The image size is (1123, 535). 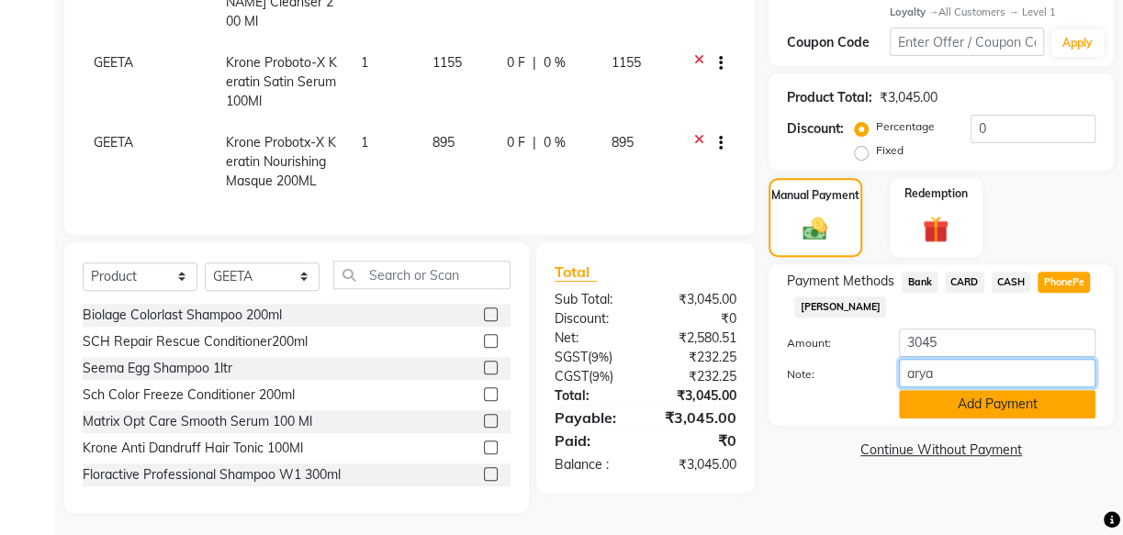 What do you see at coordinates (914, 12) in the screenshot?
I see `strong: Loyalty →` at bounding box center [914, 12].